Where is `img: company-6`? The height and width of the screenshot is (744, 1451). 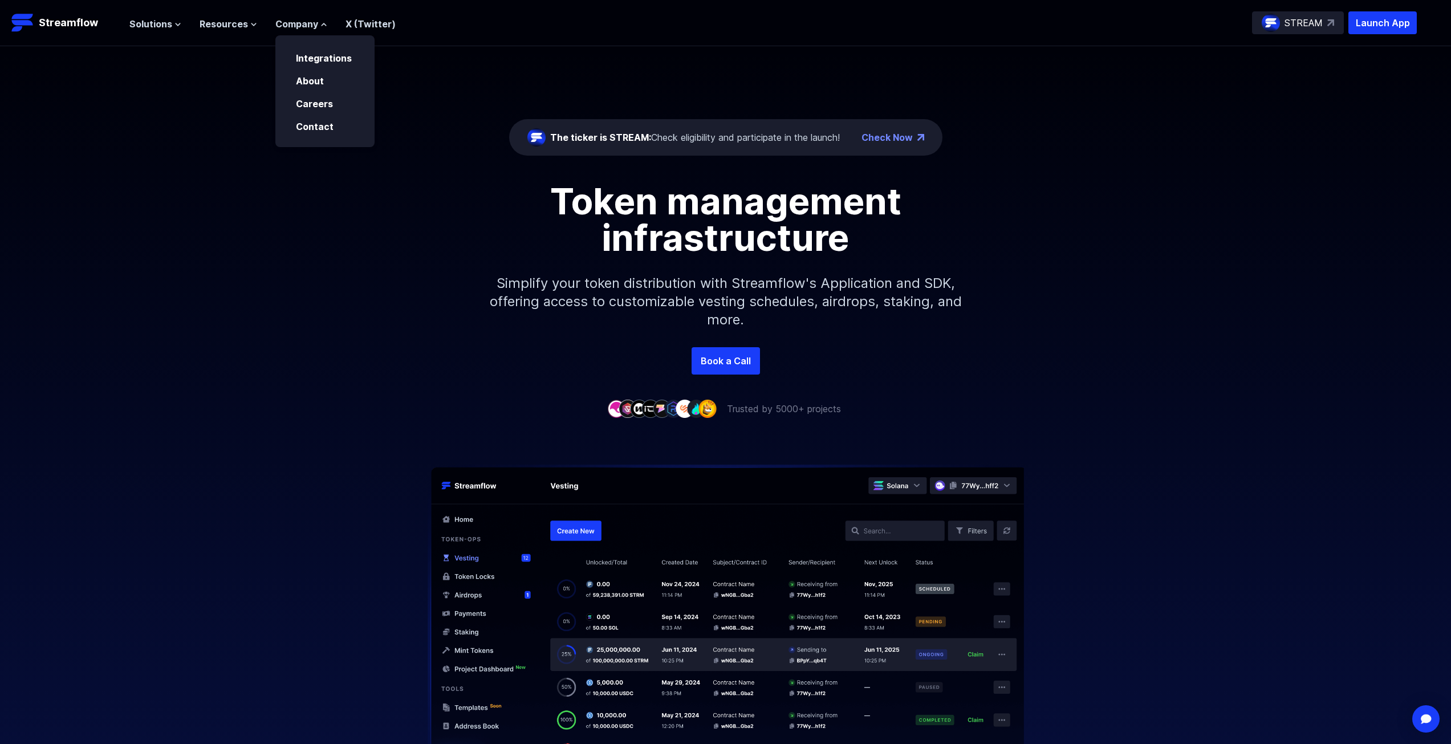
img: company-6 is located at coordinates (673, 408).